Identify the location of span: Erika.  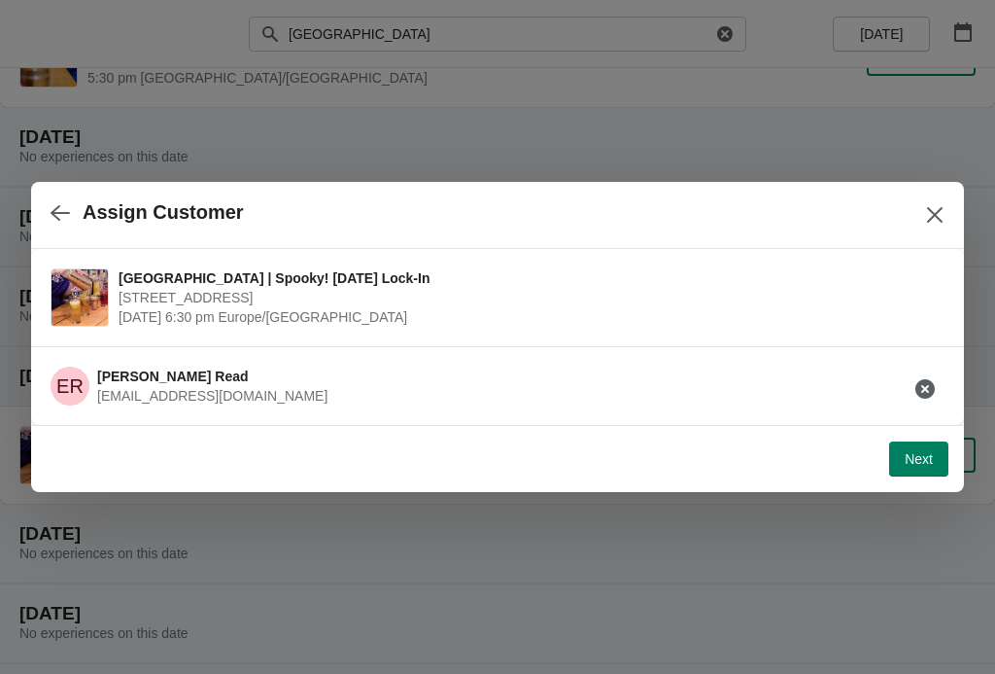
(70, 386).